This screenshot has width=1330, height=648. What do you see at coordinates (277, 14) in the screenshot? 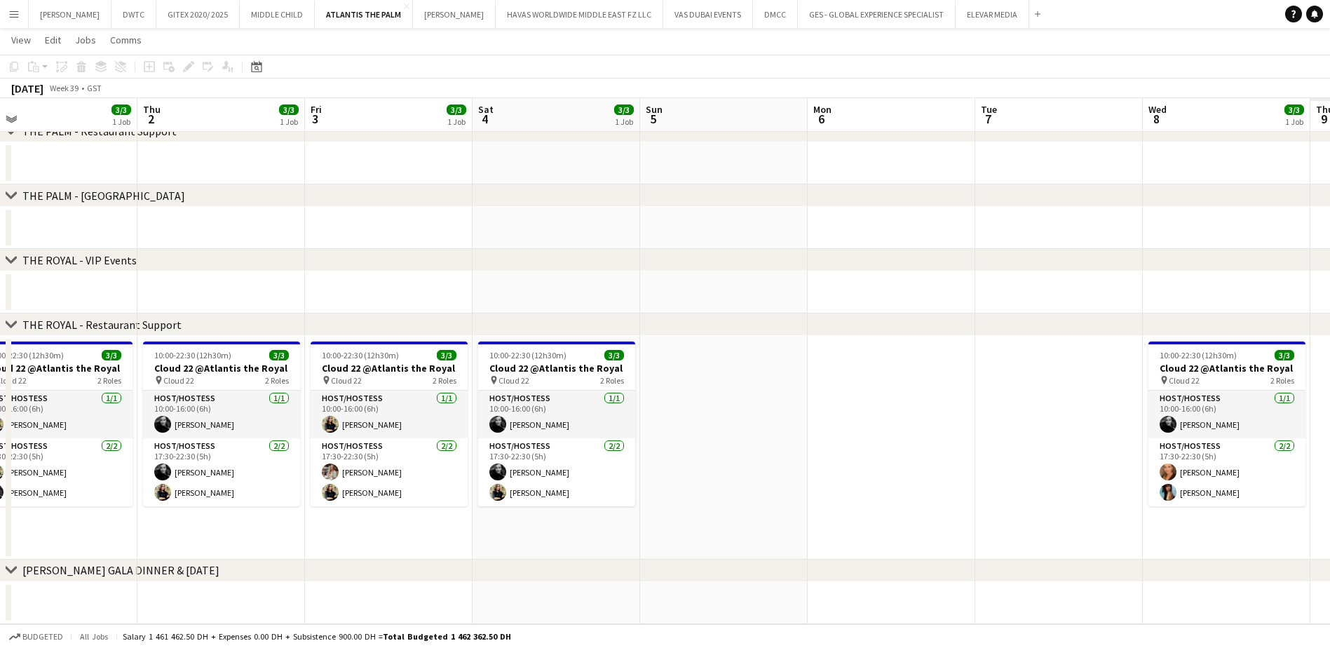
I see `button: MIDDLE CHILD` at bounding box center [277, 14].